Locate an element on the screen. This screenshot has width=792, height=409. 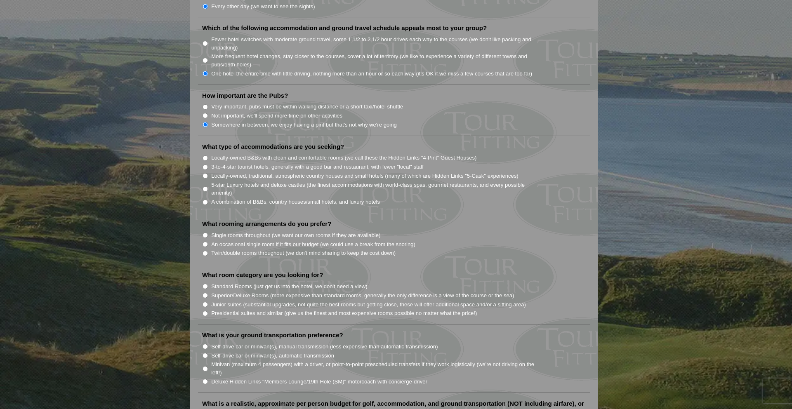
label: What room category are you looking for? is located at coordinates (262, 275).